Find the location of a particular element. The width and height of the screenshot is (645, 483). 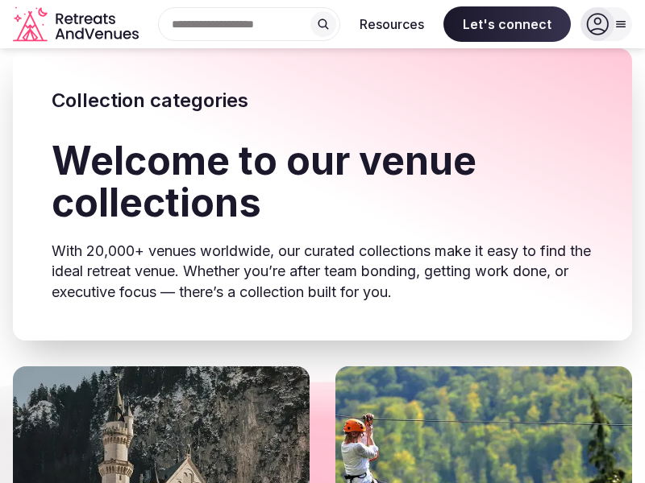

h2: Collection categories is located at coordinates (322, 101).